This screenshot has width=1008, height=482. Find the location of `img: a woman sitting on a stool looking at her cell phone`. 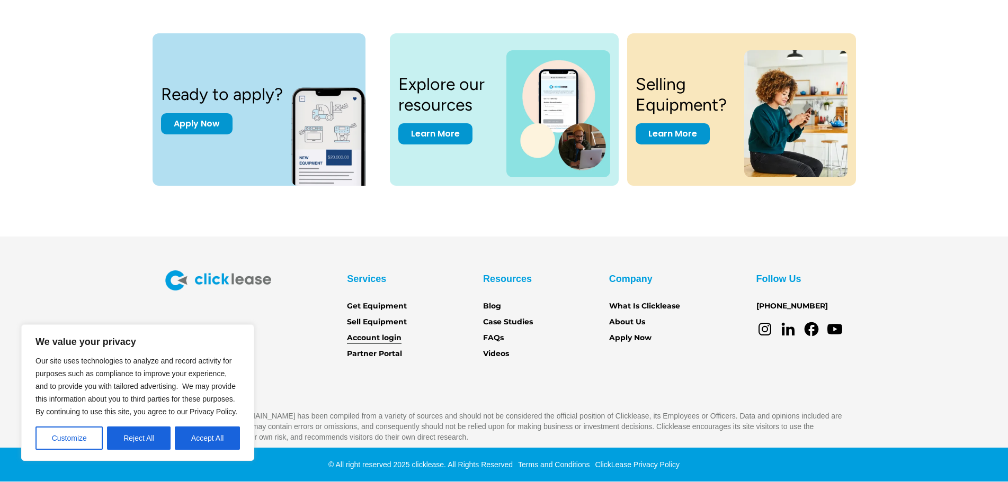

img: a woman sitting on a stool looking at her cell phone is located at coordinates (795, 114).